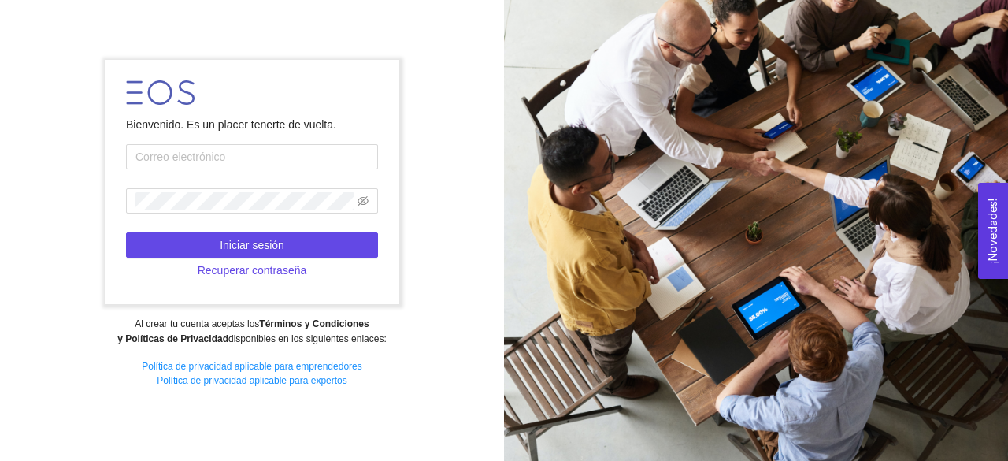 Image resolution: width=1008 pixels, height=461 pixels. What do you see at coordinates (993, 231) in the screenshot?
I see `button: Open Feedback Widget` at bounding box center [993, 231].